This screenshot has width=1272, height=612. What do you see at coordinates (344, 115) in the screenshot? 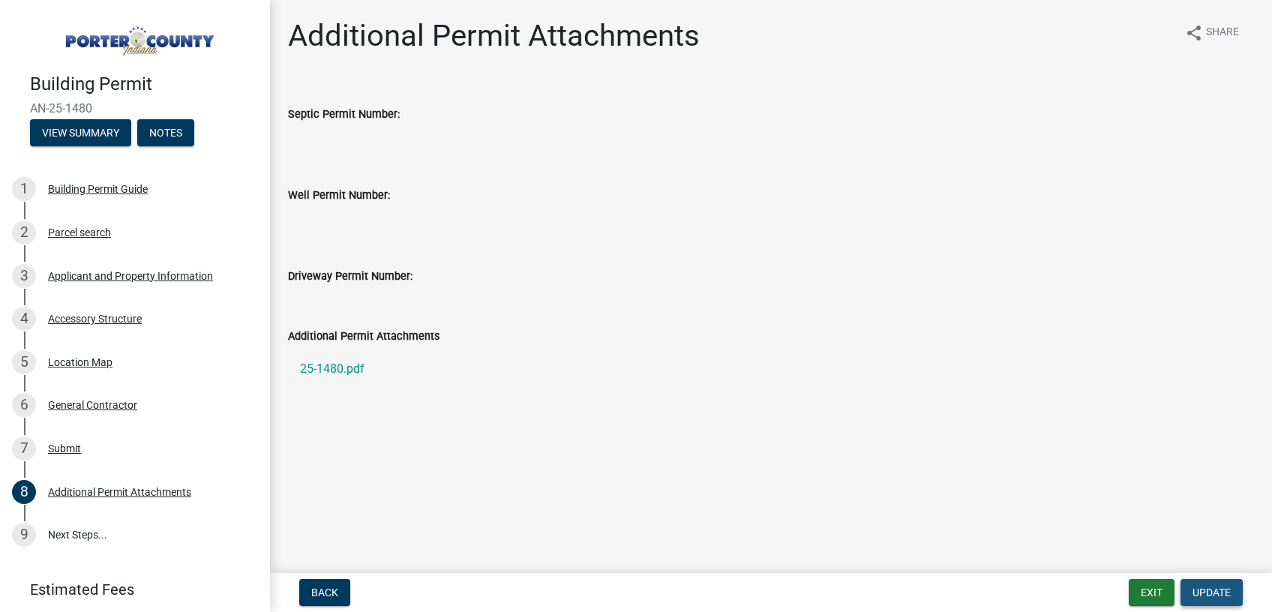
I see `label: Septic Permit Number:` at bounding box center [344, 115].